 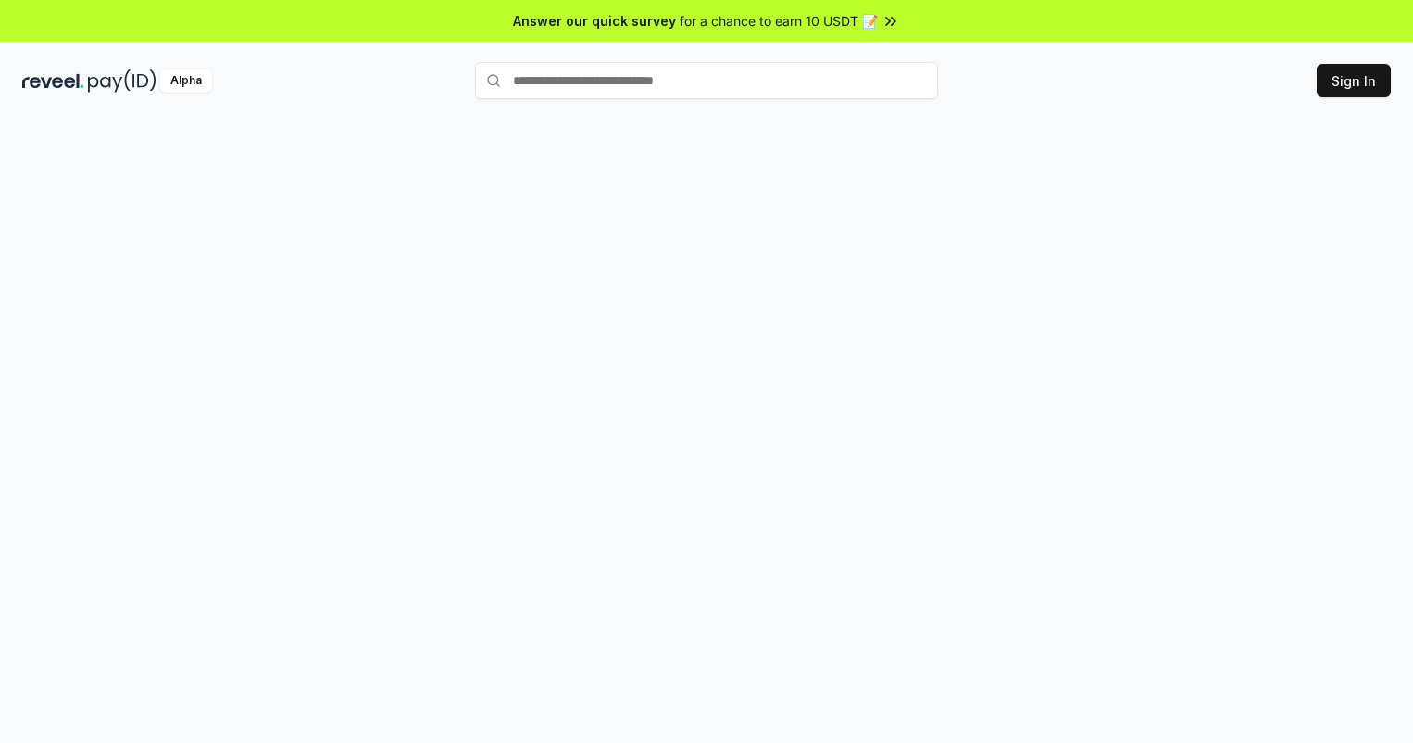 I want to click on span: Answer our quick survey, so click(x=594, y=20).